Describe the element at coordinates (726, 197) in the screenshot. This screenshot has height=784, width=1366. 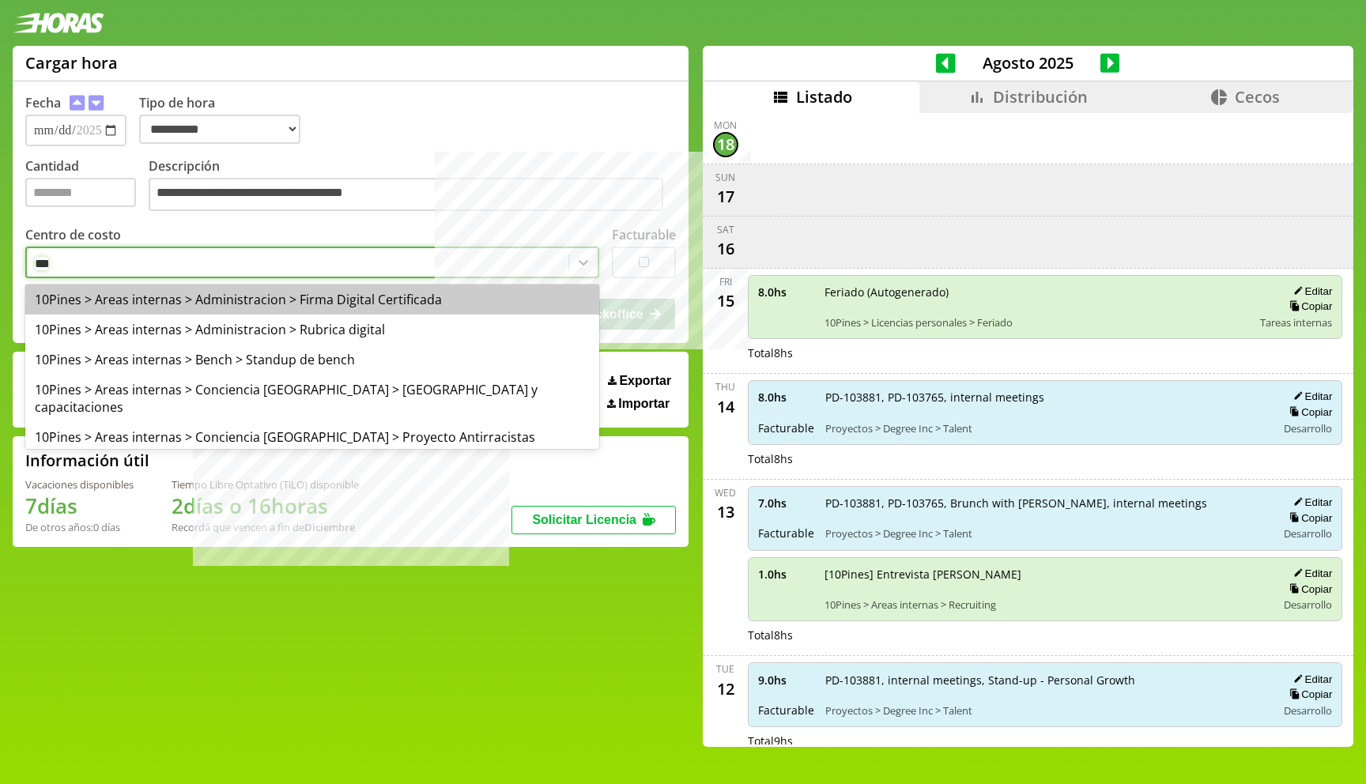
I see `div: 17` at that location.